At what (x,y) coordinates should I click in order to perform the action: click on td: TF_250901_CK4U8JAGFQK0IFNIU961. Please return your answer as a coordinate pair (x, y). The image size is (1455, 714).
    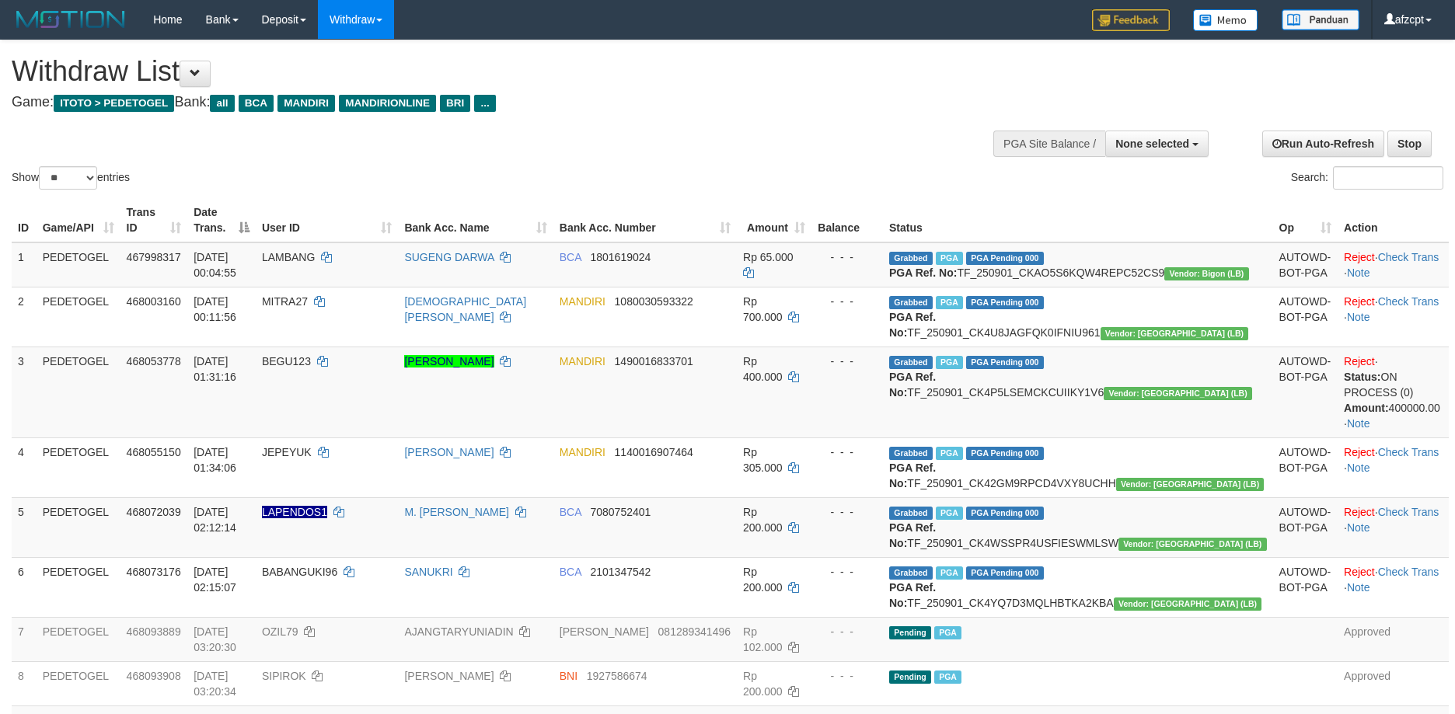
    Looking at the image, I should click on (1078, 316).